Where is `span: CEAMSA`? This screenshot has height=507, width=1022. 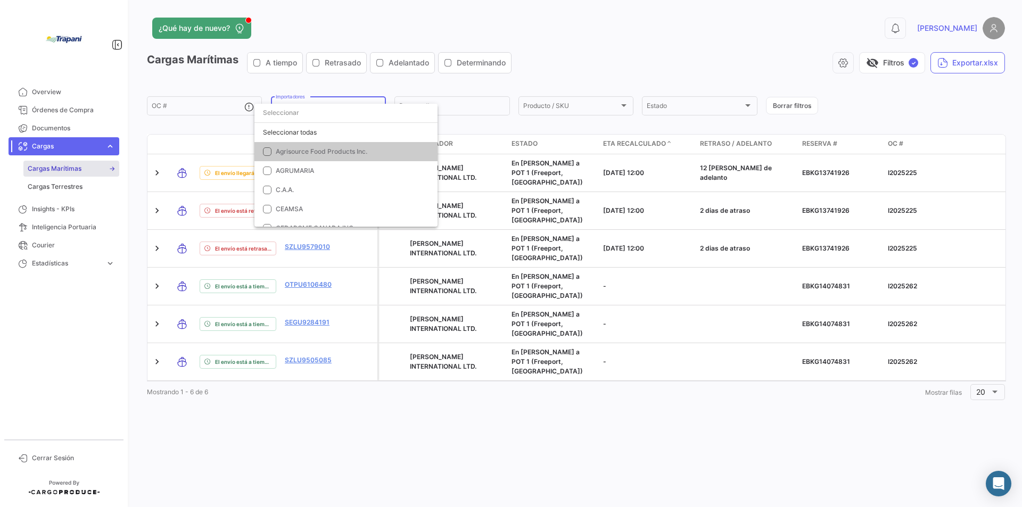 span: CEAMSA is located at coordinates (289, 209).